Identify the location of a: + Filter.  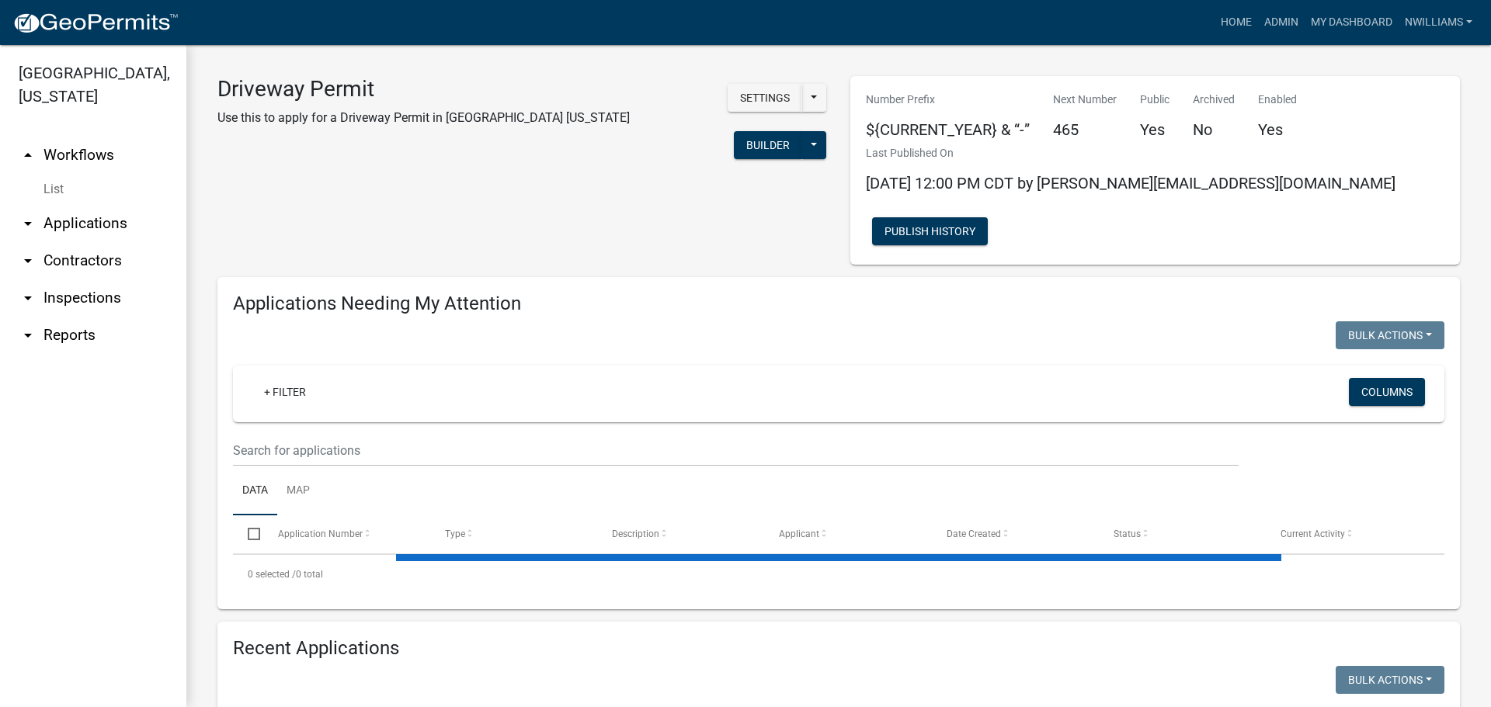
(285, 392).